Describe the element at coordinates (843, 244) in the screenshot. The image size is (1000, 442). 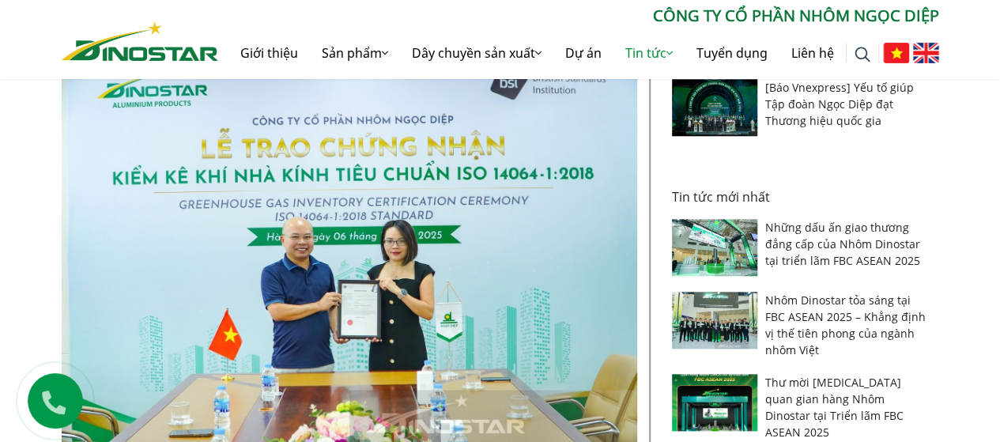
I see `a: Những dấu ấn giao thương đẳng cấp của Nhôm Dinostar tại triển lãm FBC ASEAN 2025` at that location.